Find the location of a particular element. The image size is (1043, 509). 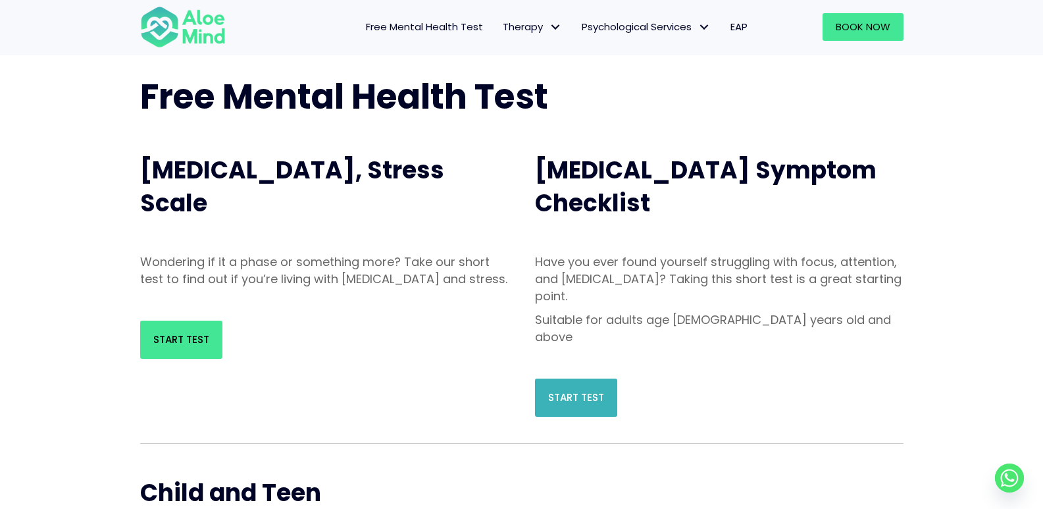

a: Book Now is located at coordinates (863, 27).